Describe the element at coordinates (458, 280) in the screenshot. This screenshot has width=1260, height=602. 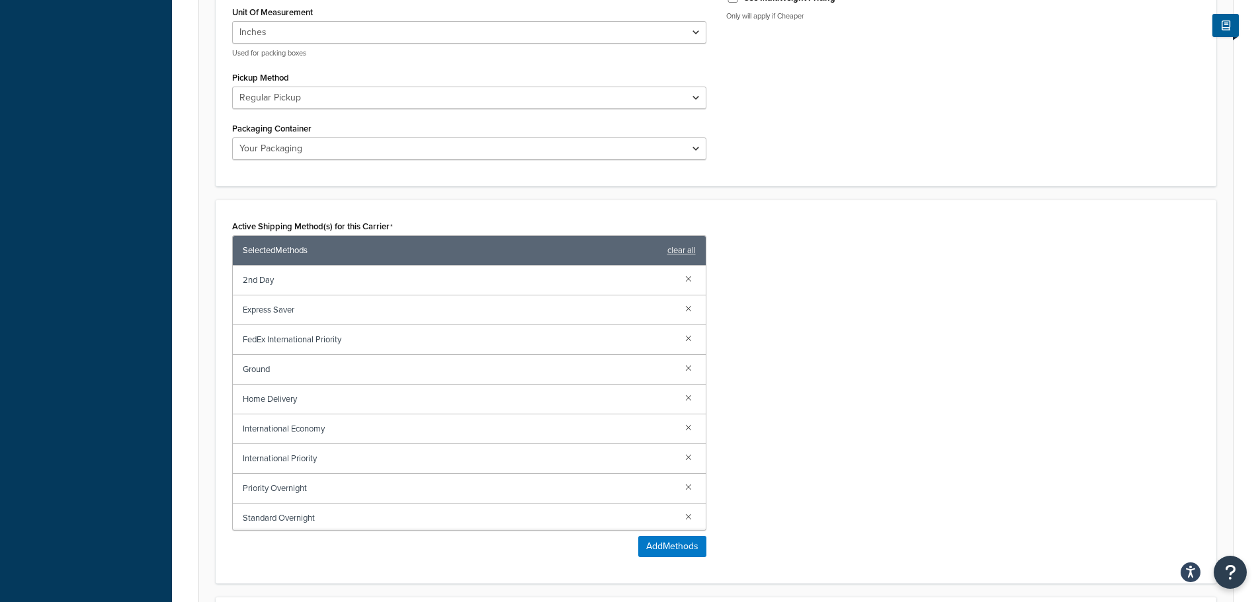
I see `span: 2nd Day` at that location.